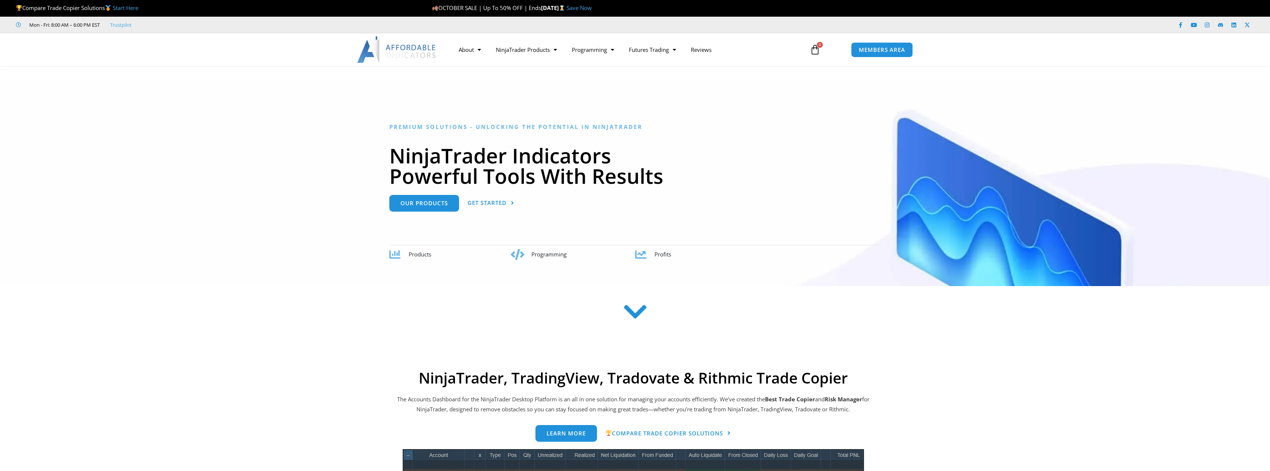 The width and height of the screenshot is (1270, 471). I want to click on a: Programming, so click(593, 50).